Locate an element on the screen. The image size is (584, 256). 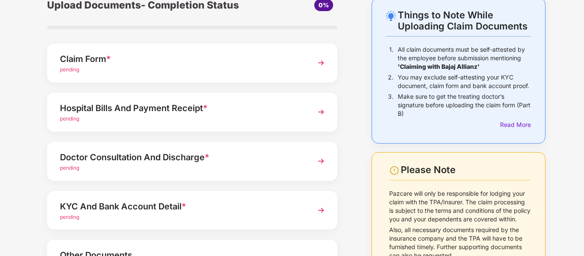
img: svg+xml;base64,PHN2ZyBpZD0iV2FybmluZ18tXzI0eDI0IiBkYXRhLW5hbWU9Ildhcm5pbmcgLSAyNHgyNCIgeG1sbnM9Im... is located at coordinates (394, 171).